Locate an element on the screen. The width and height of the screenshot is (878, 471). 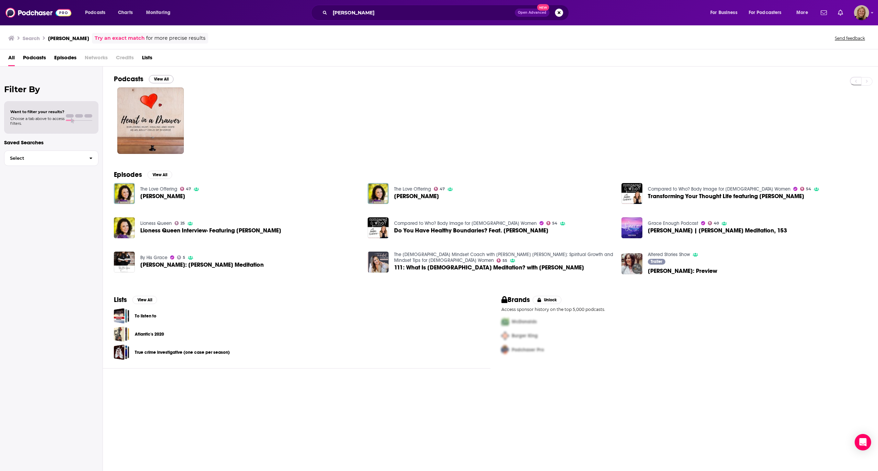
img: Sarah Geringer: Christian Meditation is located at coordinates (124, 262).